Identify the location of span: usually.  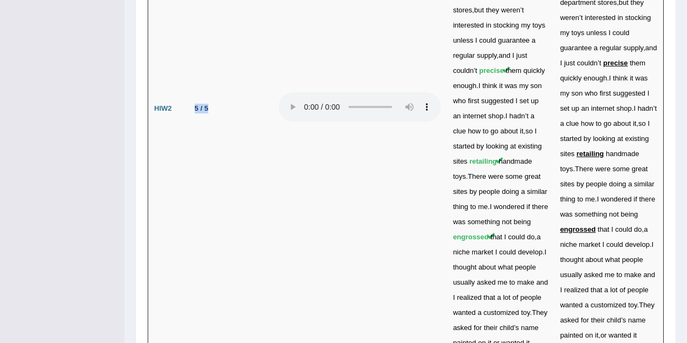
(571, 275).